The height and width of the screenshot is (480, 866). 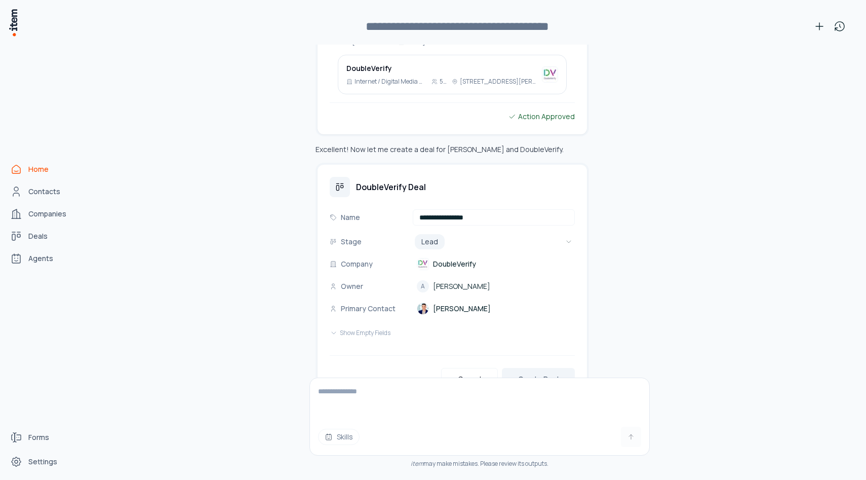 What do you see at coordinates (45, 437) in the screenshot?
I see `a: Forms` at bounding box center [45, 437].